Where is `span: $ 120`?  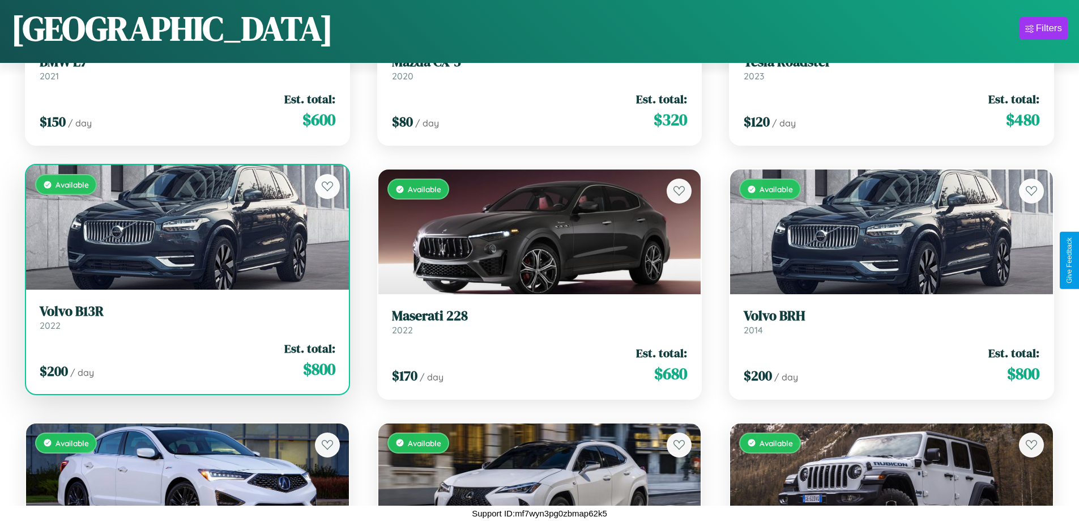 span: $ 120 is located at coordinates (757, 121).